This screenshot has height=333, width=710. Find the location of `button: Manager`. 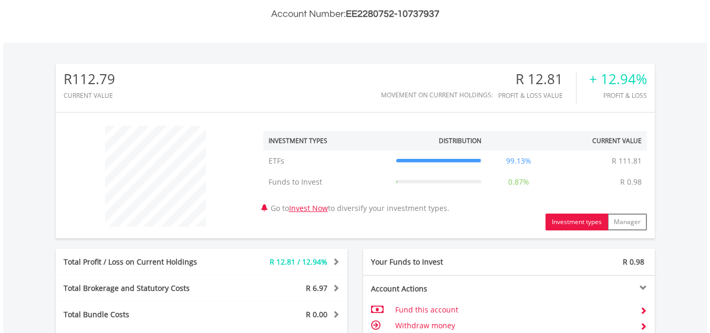

button: Manager is located at coordinates (627, 222).